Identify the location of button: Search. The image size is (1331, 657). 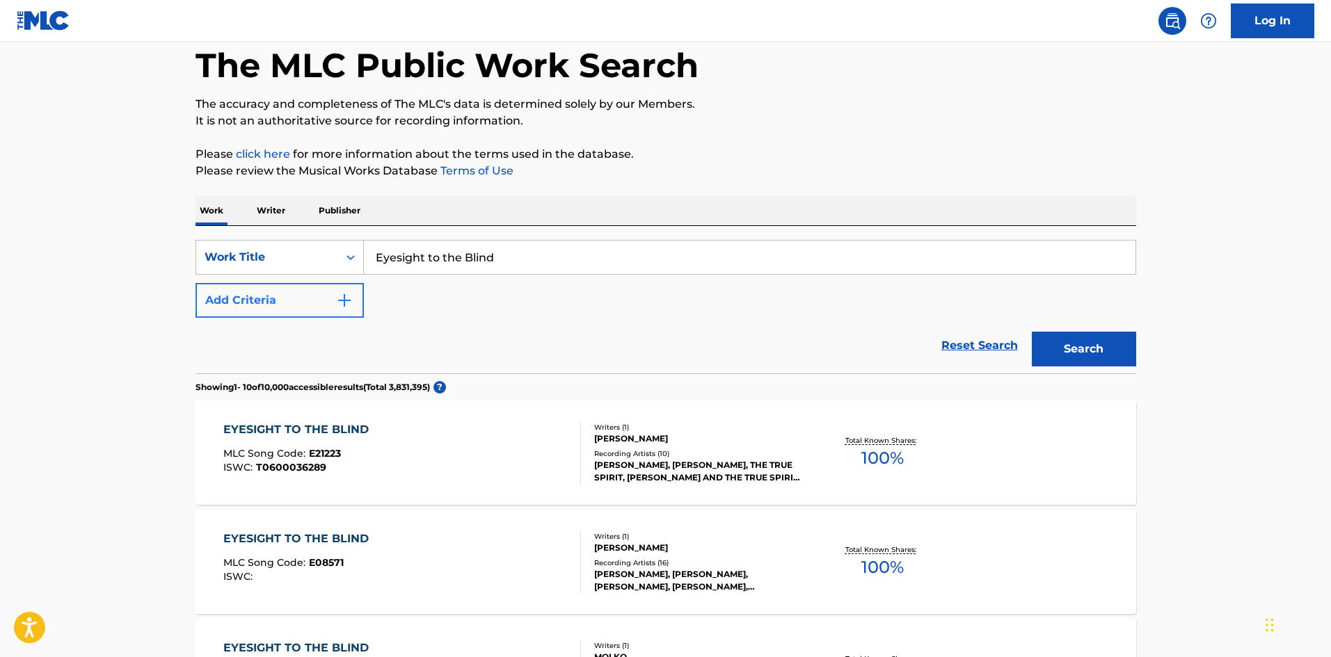
(1084, 349).